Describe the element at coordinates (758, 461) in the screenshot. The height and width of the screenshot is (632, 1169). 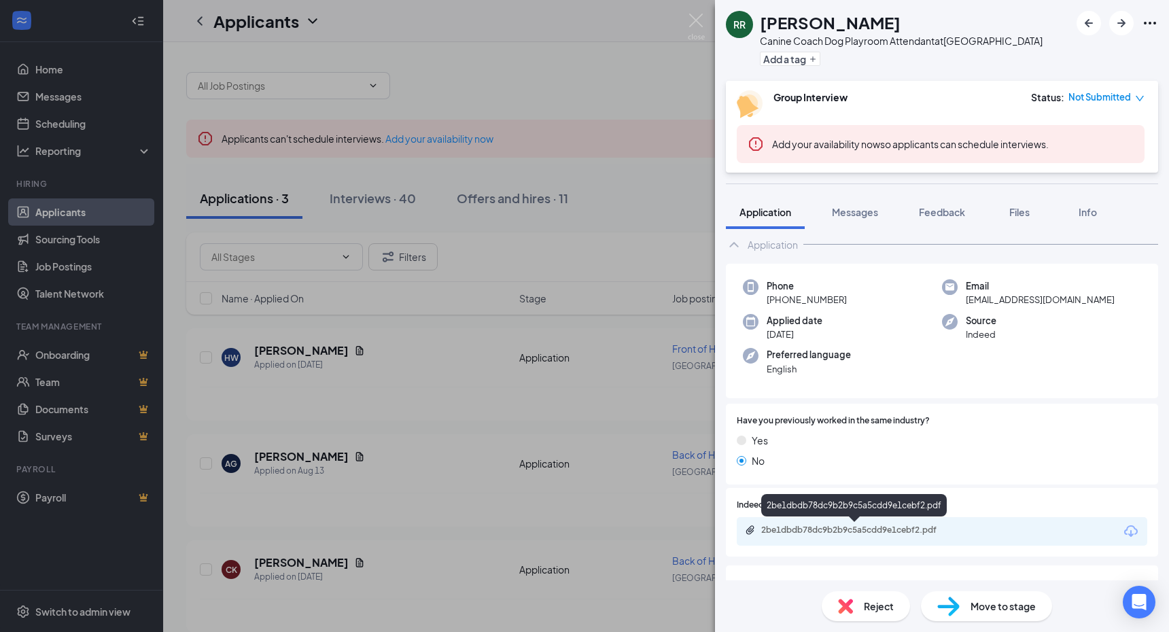
I see `span: No` at that location.